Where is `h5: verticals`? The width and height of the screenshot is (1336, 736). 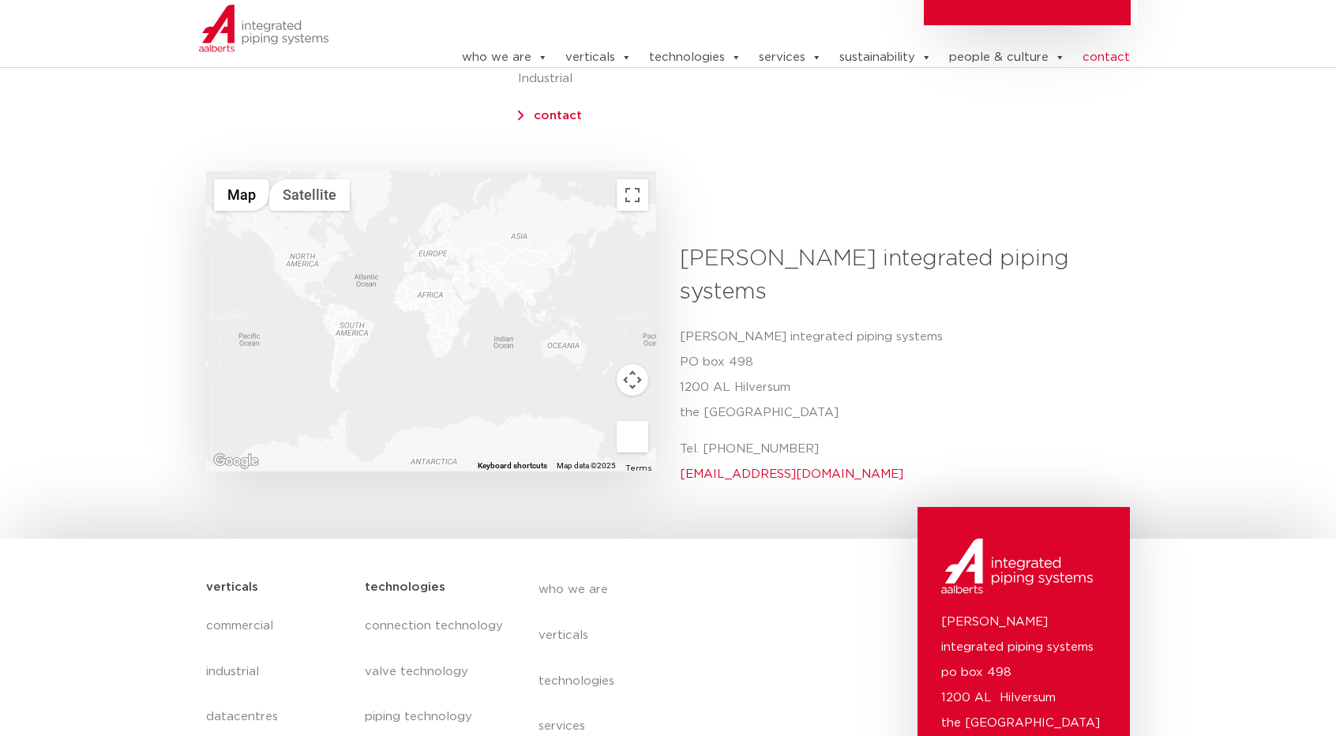 h5: verticals is located at coordinates (232, 587).